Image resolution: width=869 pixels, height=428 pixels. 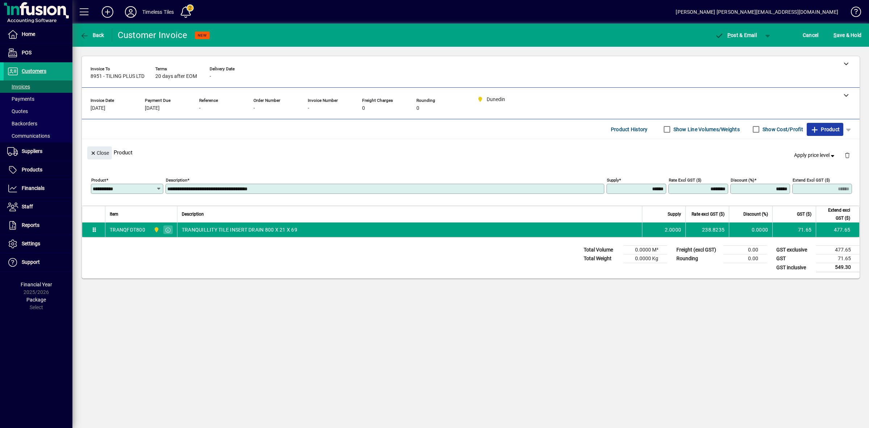 What do you see at coordinates (38, 136) in the screenshot?
I see `a: Communications` at bounding box center [38, 136].